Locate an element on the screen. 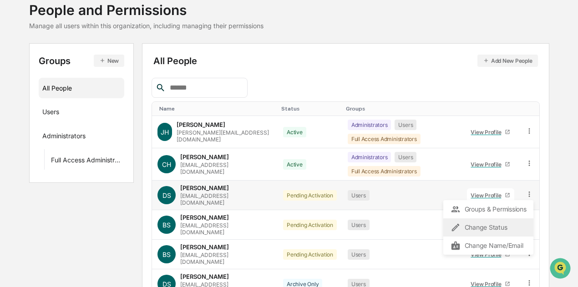  div: Groups is located at coordinates (81, 60).